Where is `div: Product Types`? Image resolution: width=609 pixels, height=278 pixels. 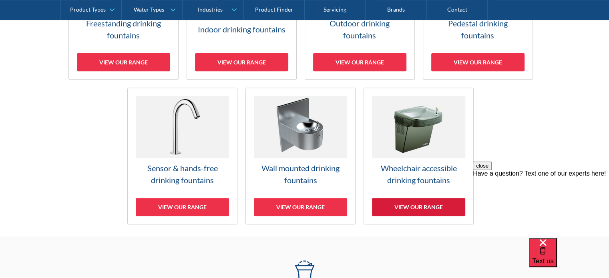 div: Product Types is located at coordinates (88, 10).